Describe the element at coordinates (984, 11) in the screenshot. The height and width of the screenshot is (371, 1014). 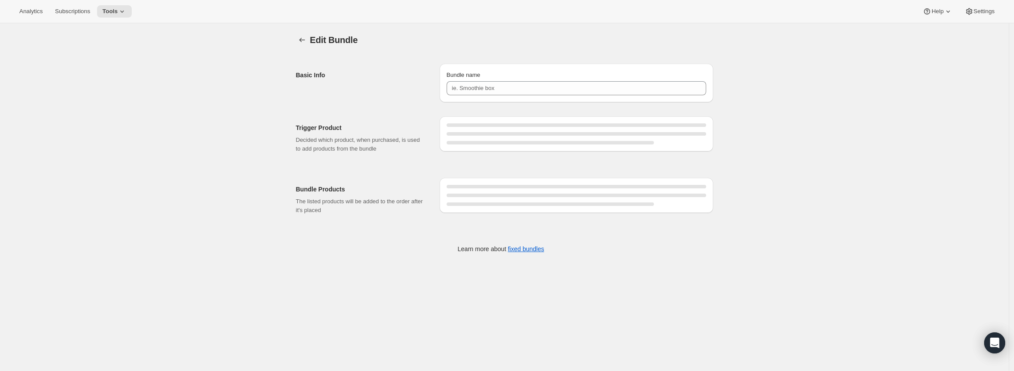
I see `span: Settings` at that location.